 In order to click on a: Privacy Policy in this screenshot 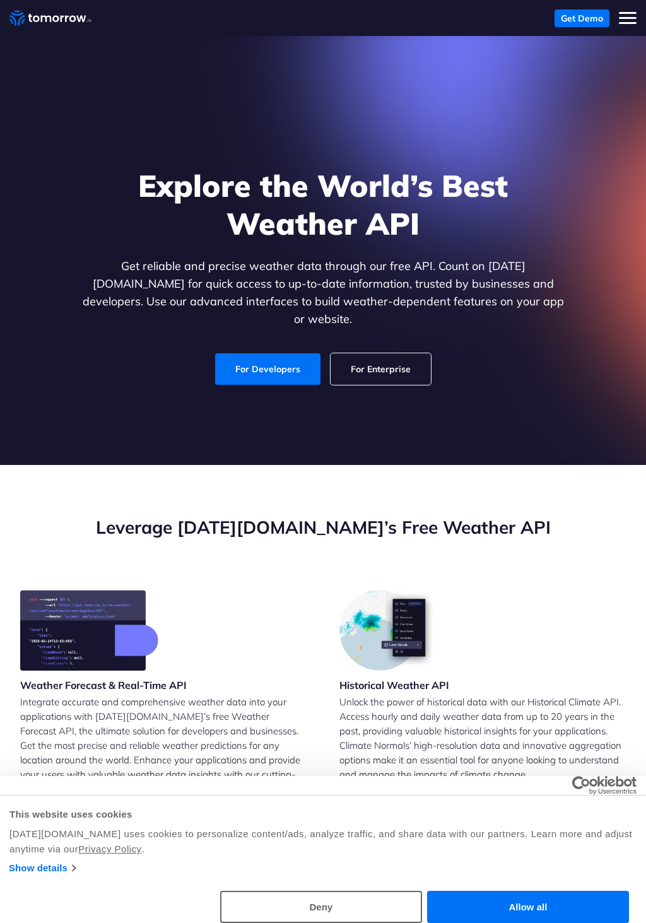, I will do `click(110, 848)`.